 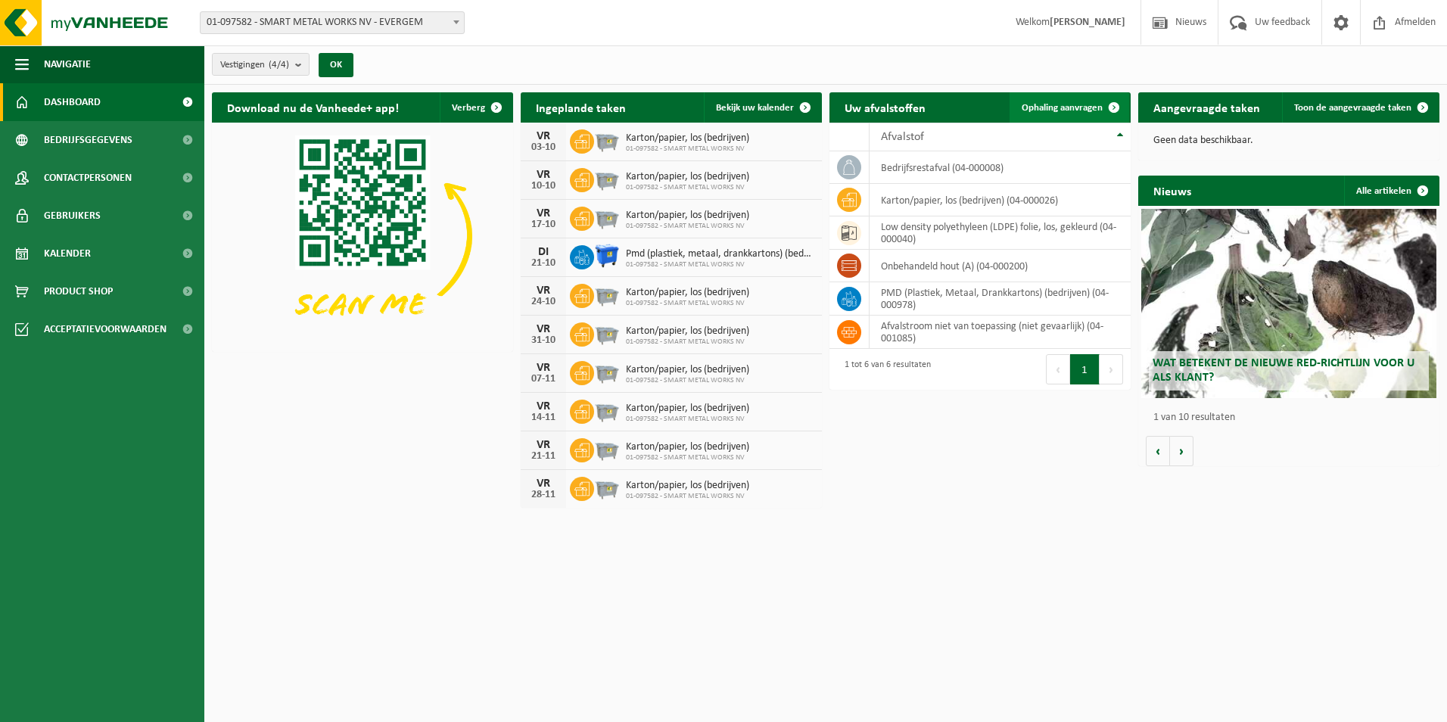 I want to click on div: 07-11, so click(x=543, y=379).